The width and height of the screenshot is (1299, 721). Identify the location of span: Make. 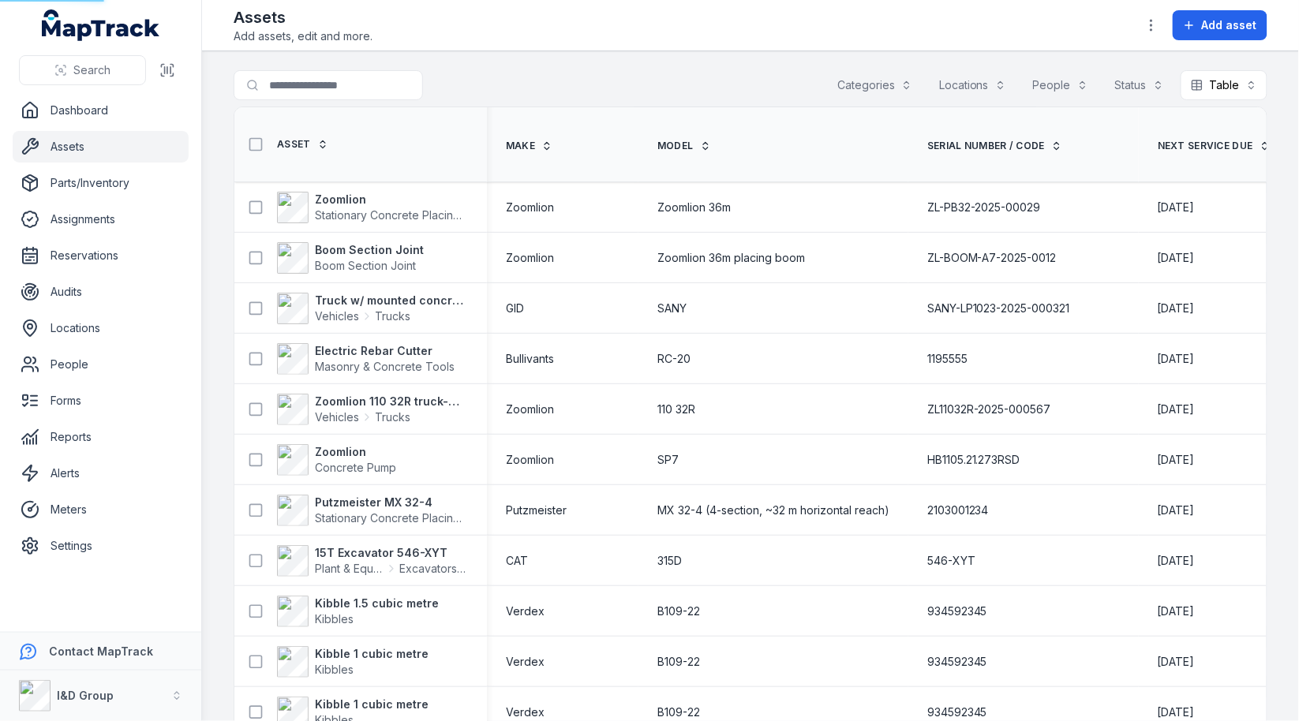
(520, 146).